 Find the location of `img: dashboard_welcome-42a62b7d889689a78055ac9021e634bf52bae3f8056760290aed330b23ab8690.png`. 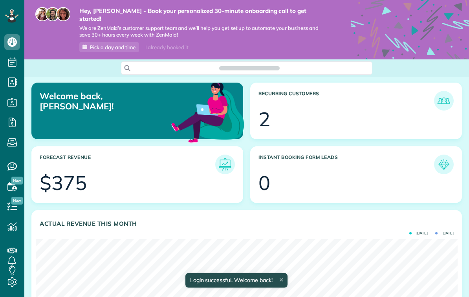

img: dashboard_welcome-42a62b7d889689a78055ac9021e634bf52bae3f8056760290aed330b23ab8690.png is located at coordinates (208, 112).